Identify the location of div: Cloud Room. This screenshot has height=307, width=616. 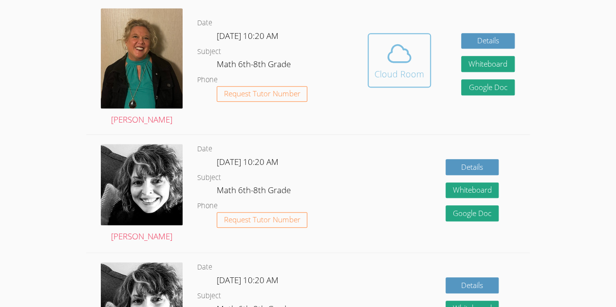
(399, 74).